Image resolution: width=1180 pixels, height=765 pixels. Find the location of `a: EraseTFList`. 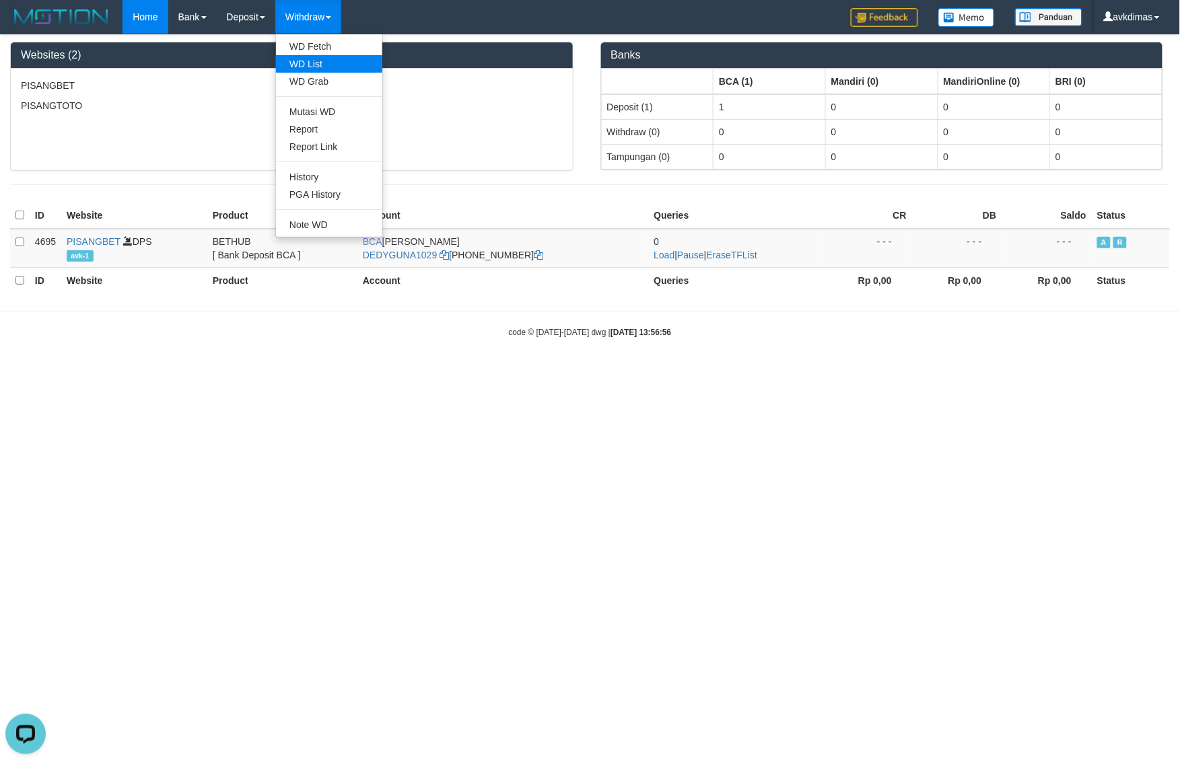

a: EraseTFList is located at coordinates (732, 255).